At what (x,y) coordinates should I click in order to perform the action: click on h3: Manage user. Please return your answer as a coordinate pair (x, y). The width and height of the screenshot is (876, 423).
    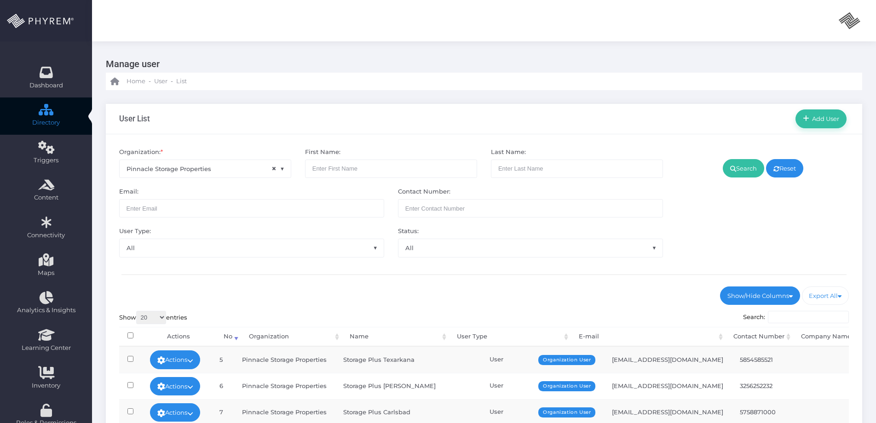
    Looking at the image, I should click on (480, 64).